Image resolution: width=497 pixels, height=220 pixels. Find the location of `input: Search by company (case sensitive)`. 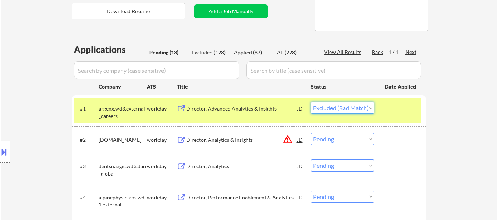

input: Search by company (case sensitive) is located at coordinates (157, 70).